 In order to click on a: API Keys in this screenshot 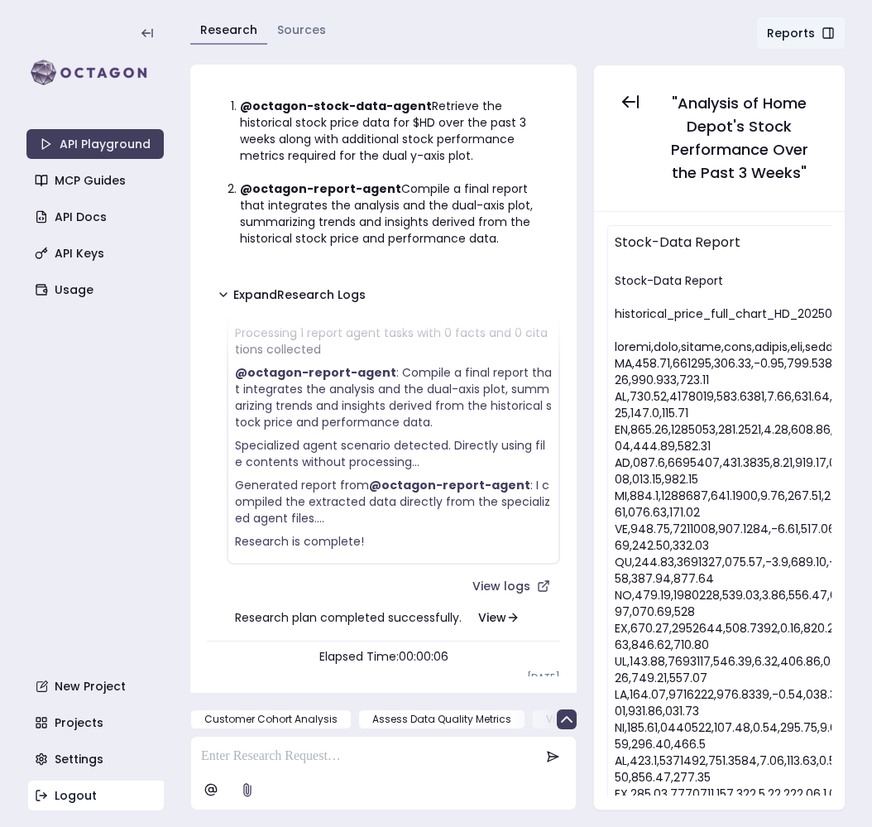, I will do `click(97, 253)`.